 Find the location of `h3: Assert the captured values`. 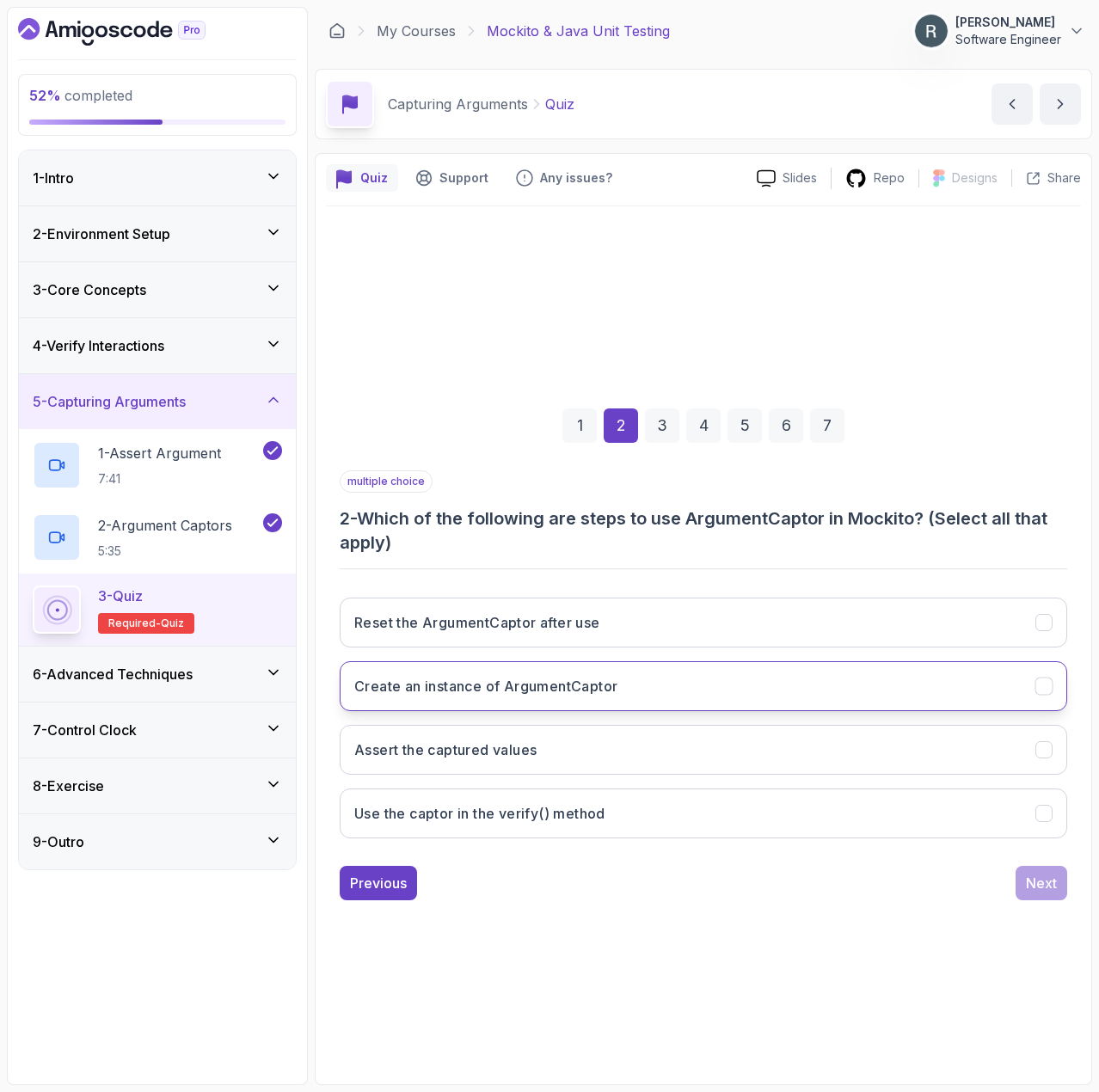

h3: Assert the captured values is located at coordinates (445, 750).